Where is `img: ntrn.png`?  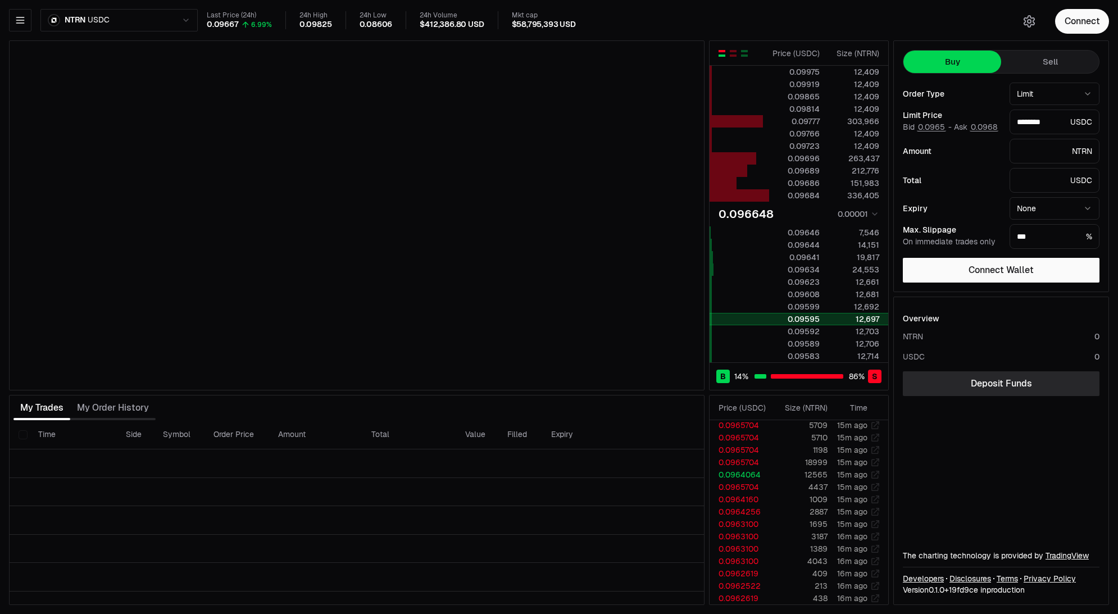
img: ntrn.png is located at coordinates (54, 20).